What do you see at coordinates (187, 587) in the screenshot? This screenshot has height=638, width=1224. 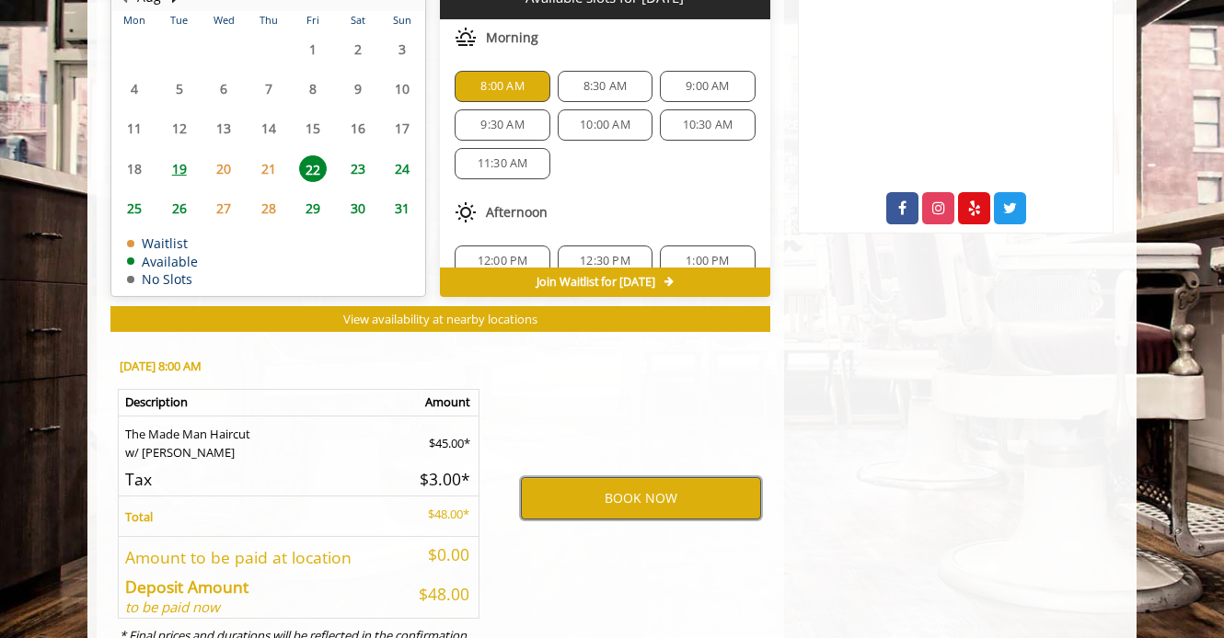 I see `b: Deposit Amount` at bounding box center [187, 587].